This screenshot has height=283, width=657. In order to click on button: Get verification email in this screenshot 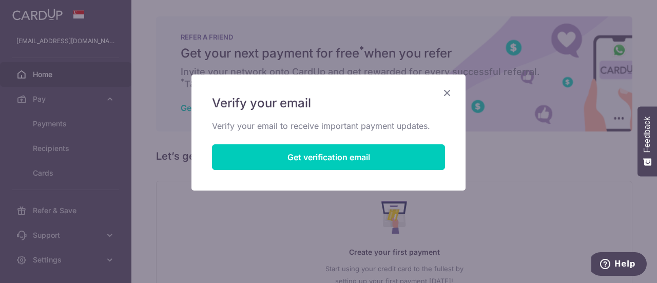, I will do `click(328, 157)`.